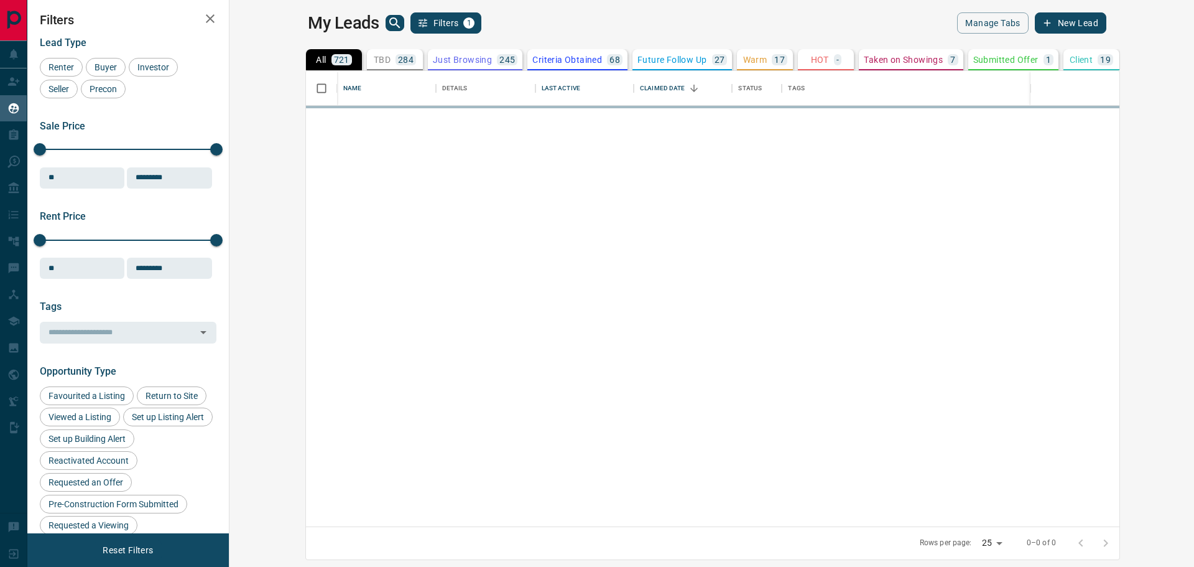 The image size is (1194, 567). I want to click on p: 1, so click(1049, 60).